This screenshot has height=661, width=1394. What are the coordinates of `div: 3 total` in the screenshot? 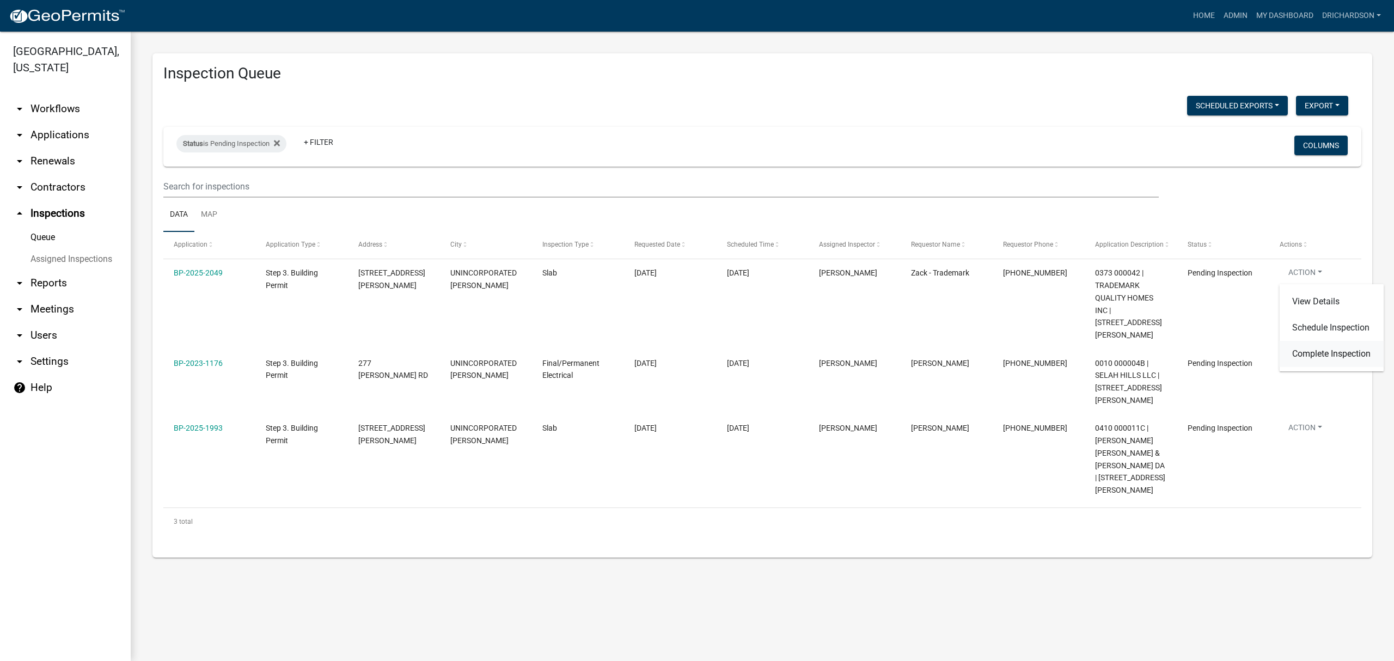 It's located at (762, 522).